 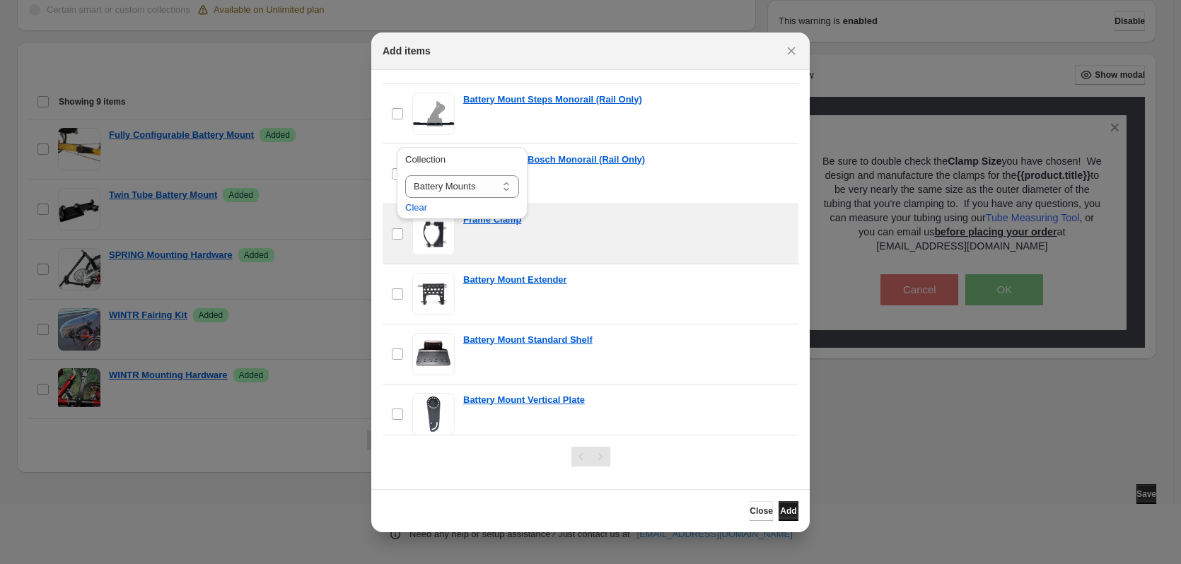 I want to click on img: Battery Mount Vertical Plate, so click(x=434, y=415).